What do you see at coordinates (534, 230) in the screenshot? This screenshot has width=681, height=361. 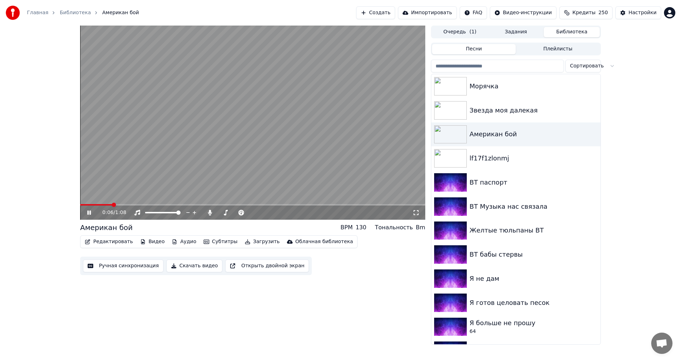 I see `div: Желтые тюльпаны ВТ` at bounding box center [534, 230].